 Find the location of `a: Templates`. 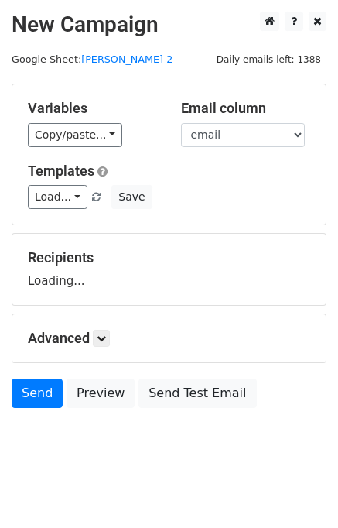

a: Templates is located at coordinates (61, 170).